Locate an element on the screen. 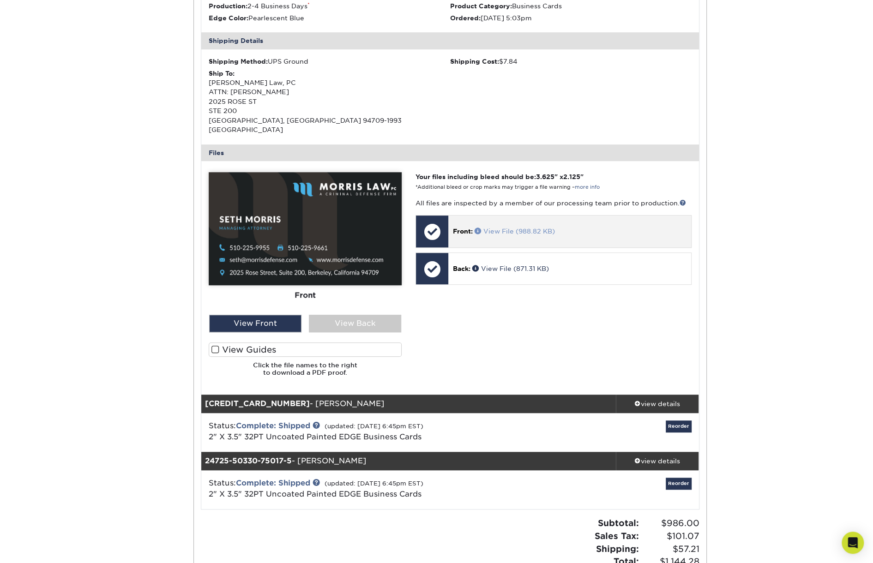  div: Files is located at coordinates (450, 153).